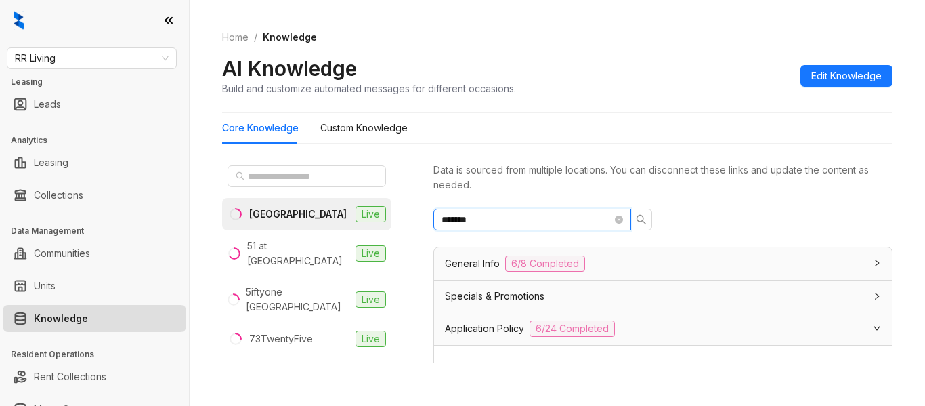 The image size is (925, 406). What do you see at coordinates (58, 195) in the screenshot?
I see `a: Collections` at bounding box center [58, 195].